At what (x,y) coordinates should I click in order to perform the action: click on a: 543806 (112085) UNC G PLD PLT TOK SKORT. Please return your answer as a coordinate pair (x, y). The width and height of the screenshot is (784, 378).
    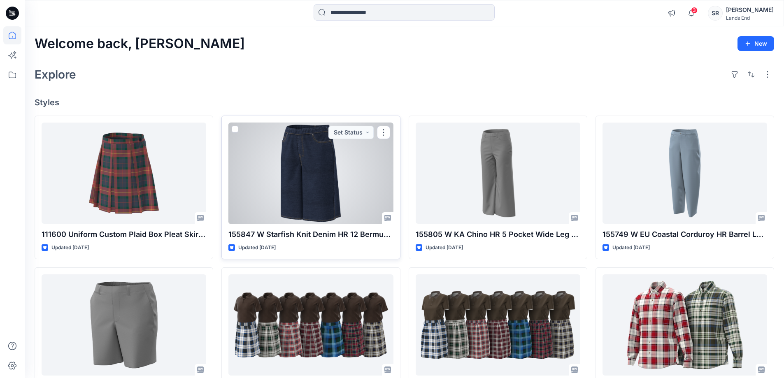
    Looking at the image, I should click on (311, 325).